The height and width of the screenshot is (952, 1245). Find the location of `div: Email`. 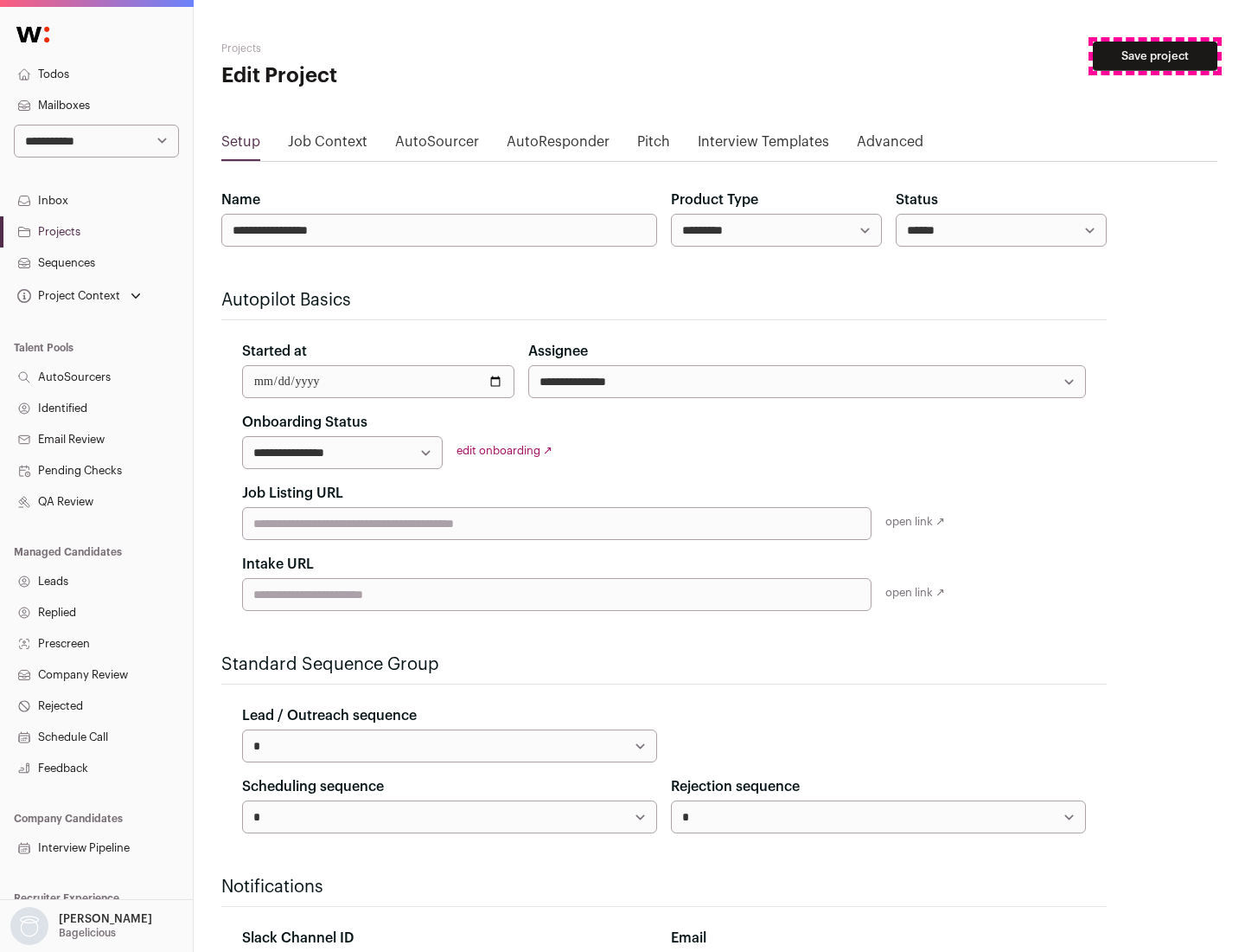

div: Email is located at coordinates (879, 938).